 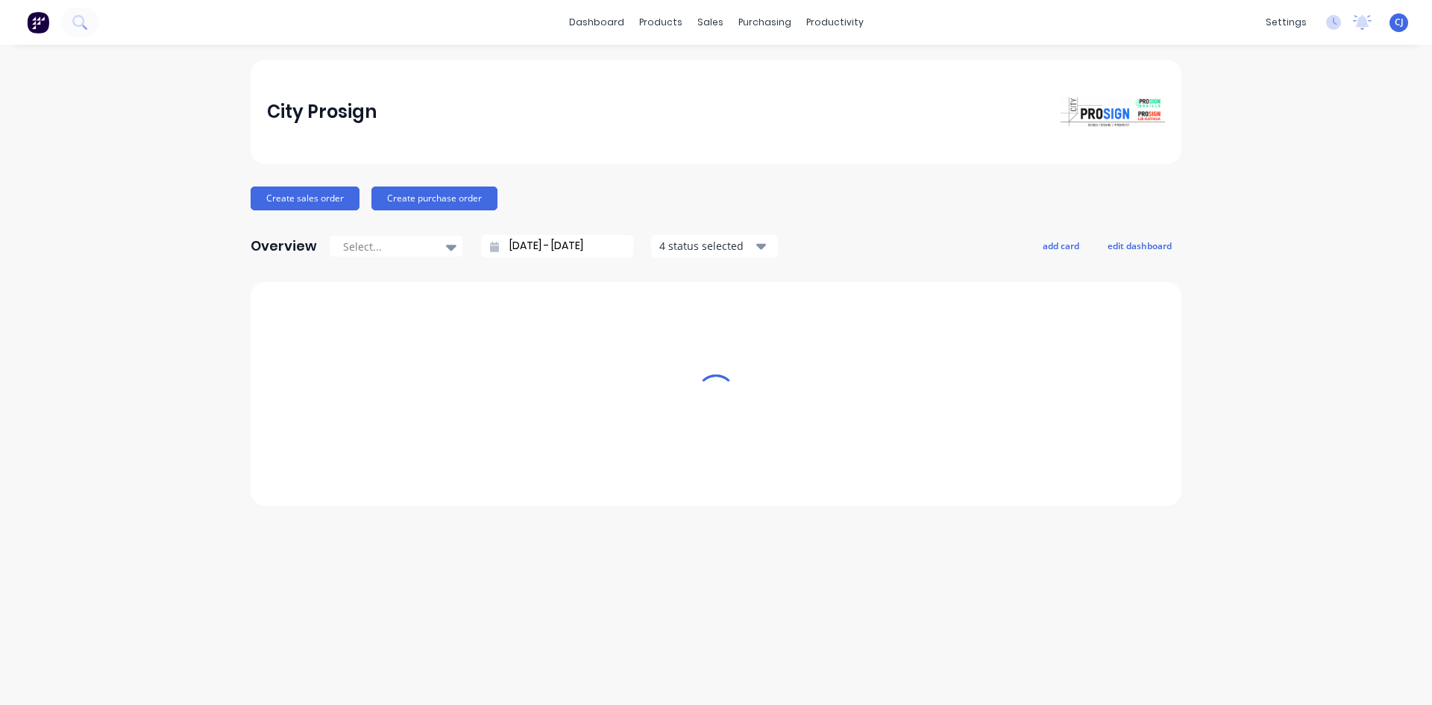 What do you see at coordinates (1400, 22) in the screenshot?
I see `span: CJ` at bounding box center [1400, 22].